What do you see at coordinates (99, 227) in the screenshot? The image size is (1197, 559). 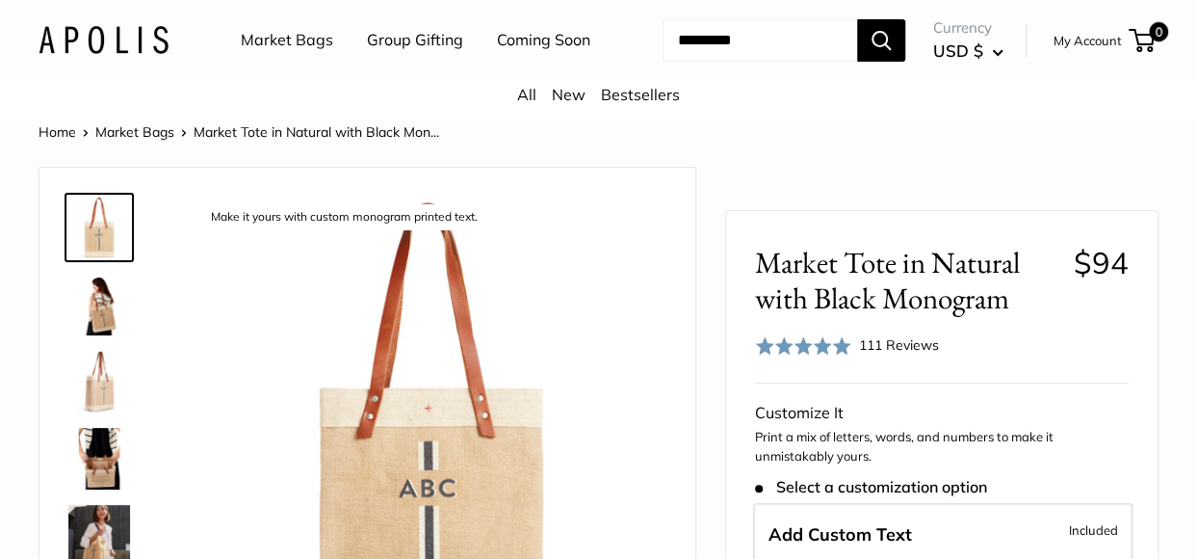 I see `img: description_Make it yours with custom monogram printed text.` at bounding box center [99, 227].